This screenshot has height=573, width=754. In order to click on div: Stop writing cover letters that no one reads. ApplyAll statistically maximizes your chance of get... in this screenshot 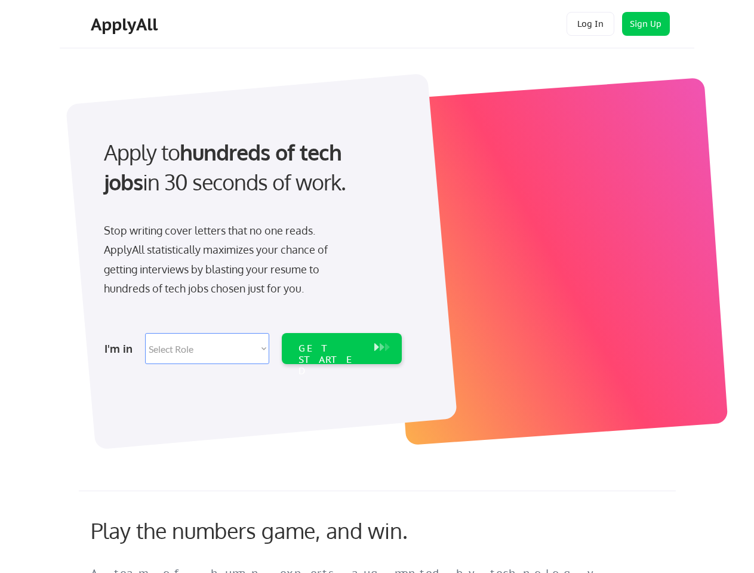, I will do `click(226, 260)`.